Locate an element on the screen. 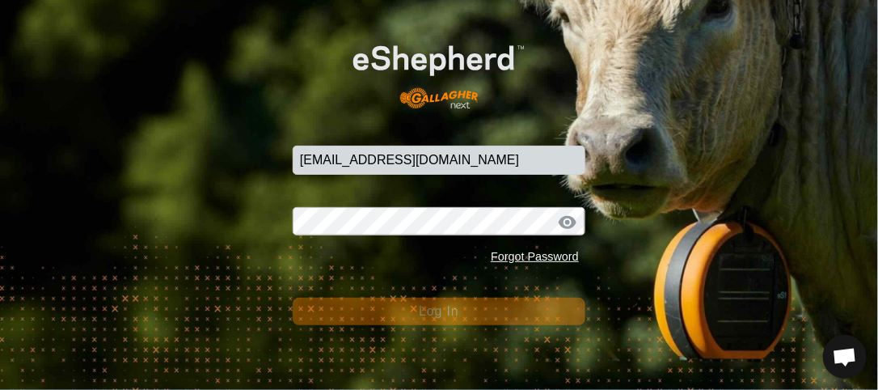 The width and height of the screenshot is (878, 390). img: E-shepherd Logo is located at coordinates (439, 70).